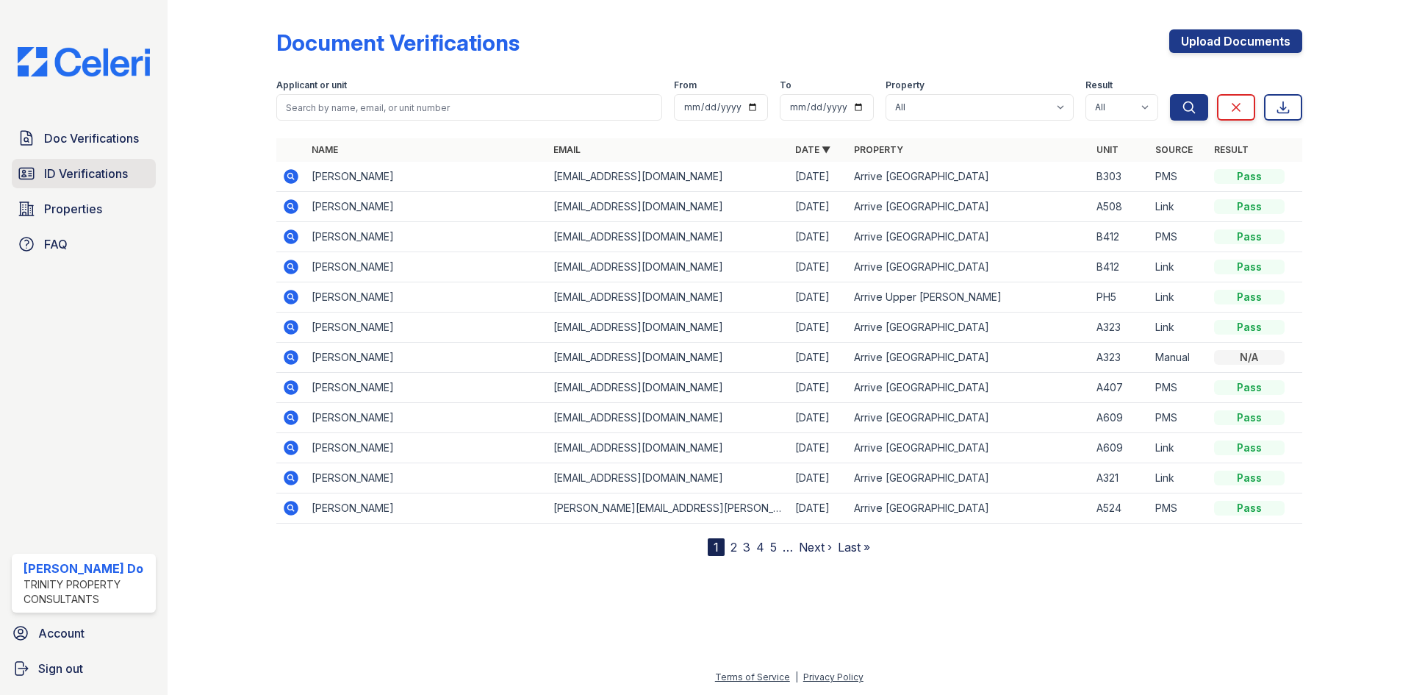 The width and height of the screenshot is (1411, 695). I want to click on a: Email, so click(567, 149).